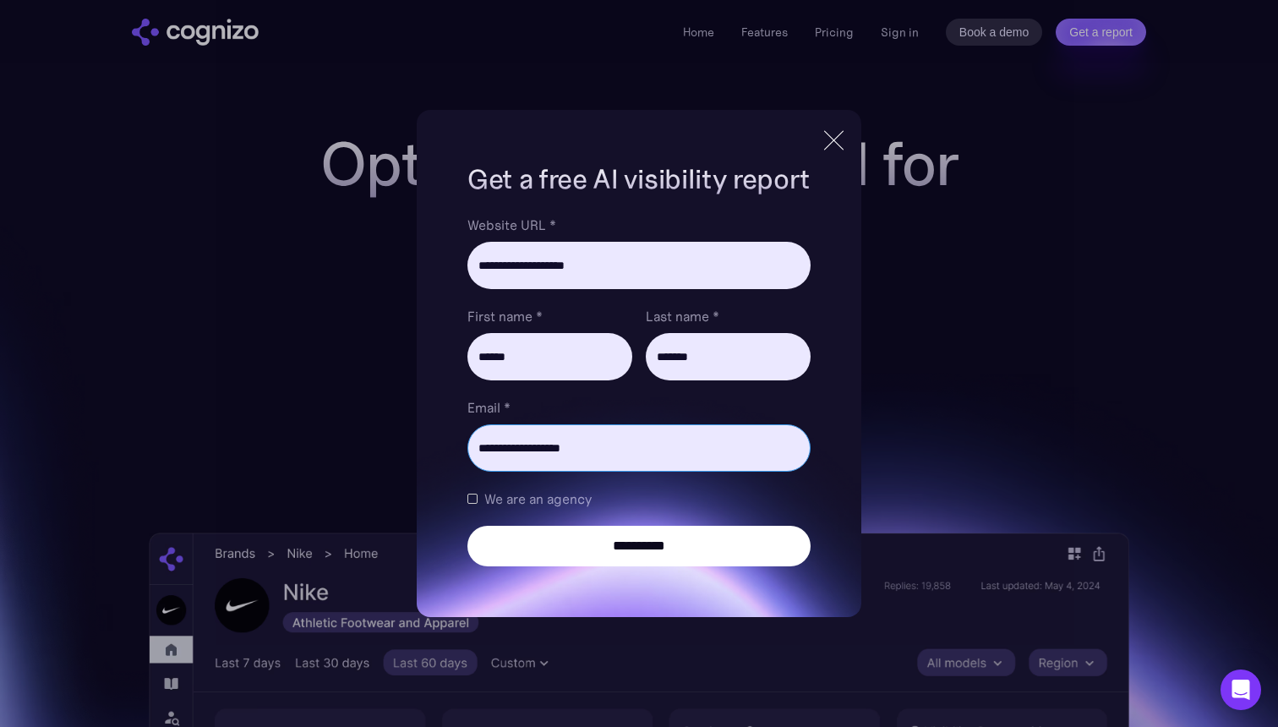  I want to click on span: We are an agency, so click(538, 499).